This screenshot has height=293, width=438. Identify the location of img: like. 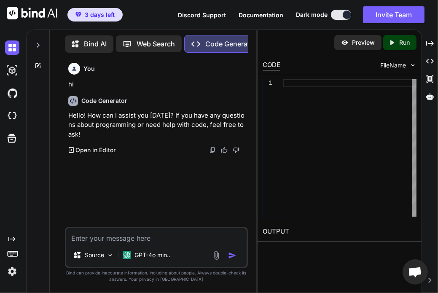
(224, 150).